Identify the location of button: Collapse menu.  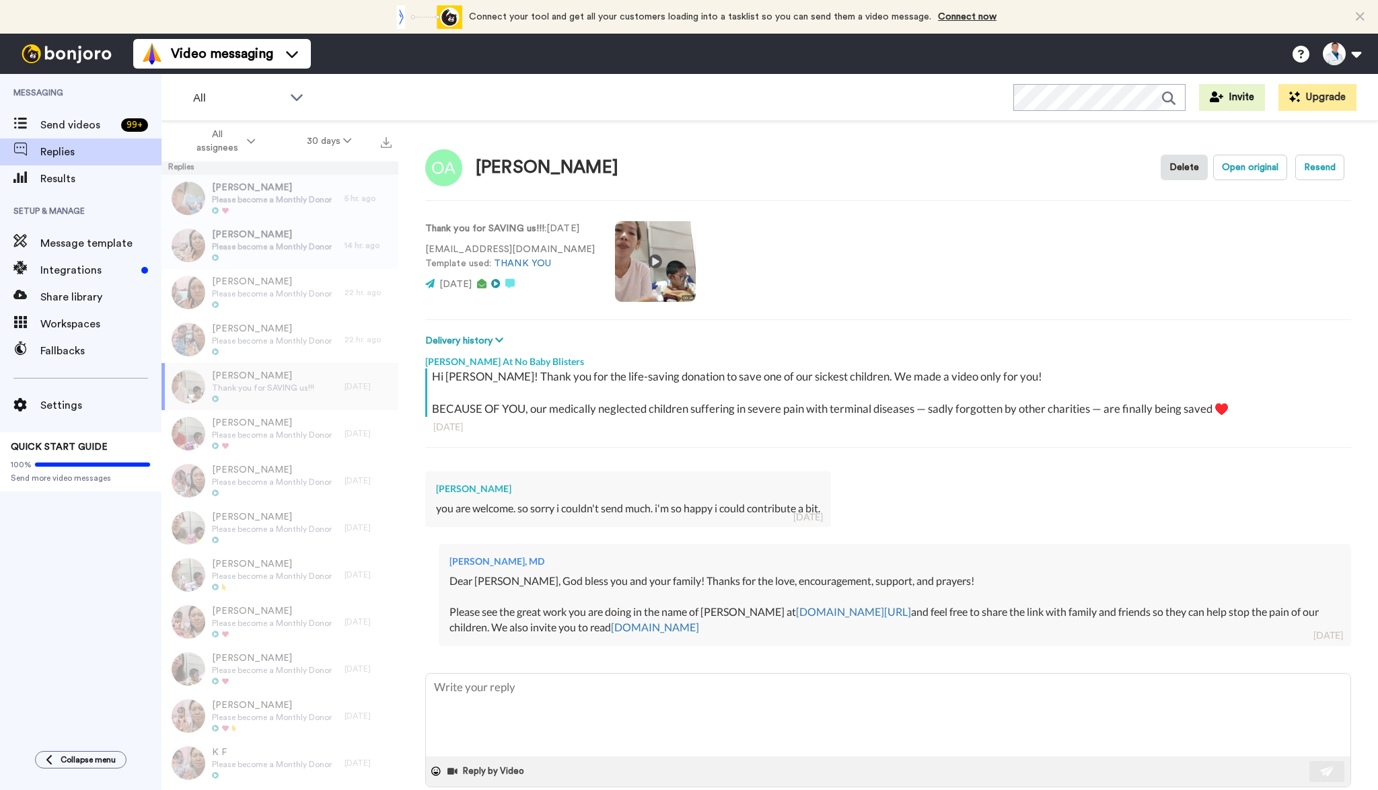
(81, 760).